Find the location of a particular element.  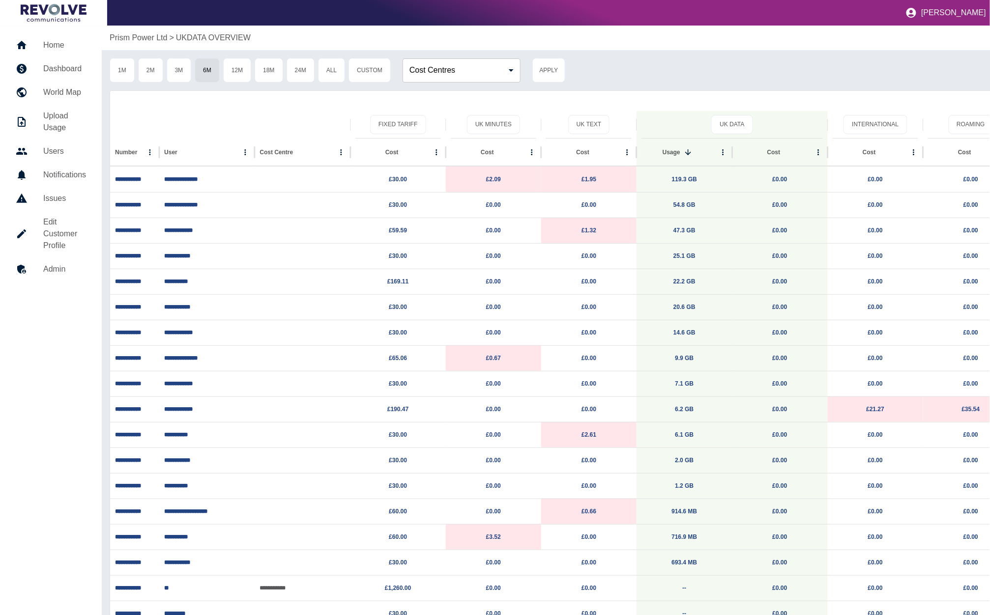

a: £1.32 is located at coordinates (589, 231).